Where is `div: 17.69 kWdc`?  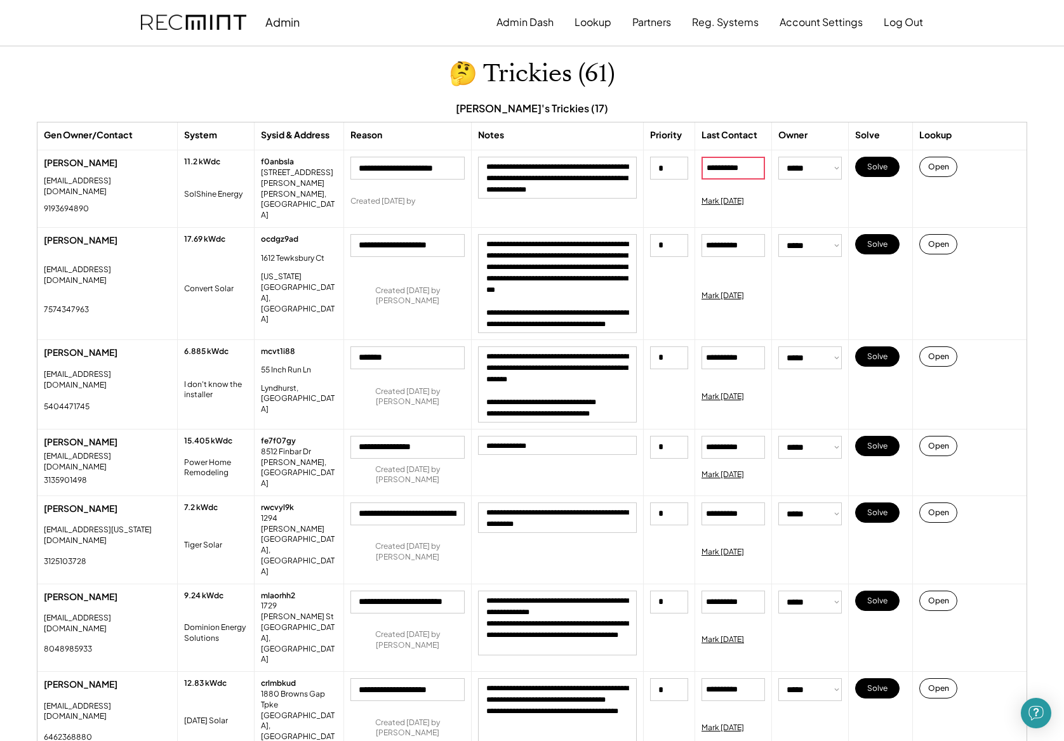
div: 17.69 kWdc is located at coordinates (204, 239).